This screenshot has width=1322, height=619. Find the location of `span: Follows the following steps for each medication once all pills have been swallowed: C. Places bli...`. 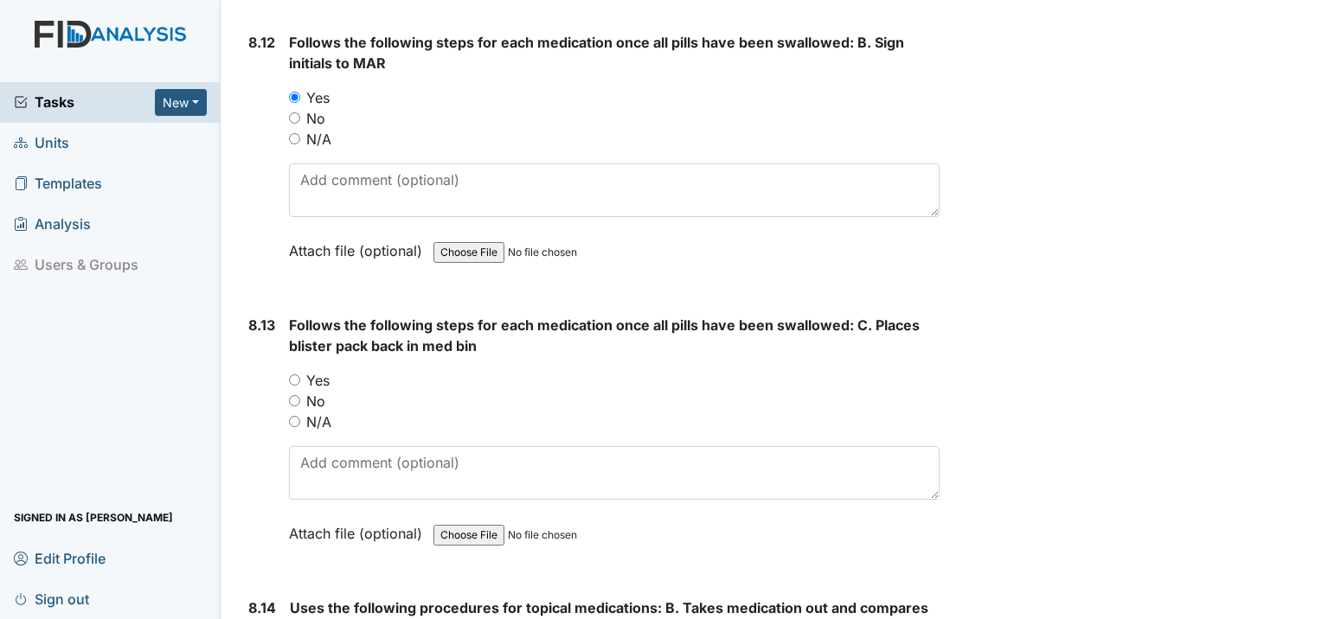

span: Follows the following steps for each medication once all pills have been swallowed: C. Places bli... is located at coordinates (604, 336).